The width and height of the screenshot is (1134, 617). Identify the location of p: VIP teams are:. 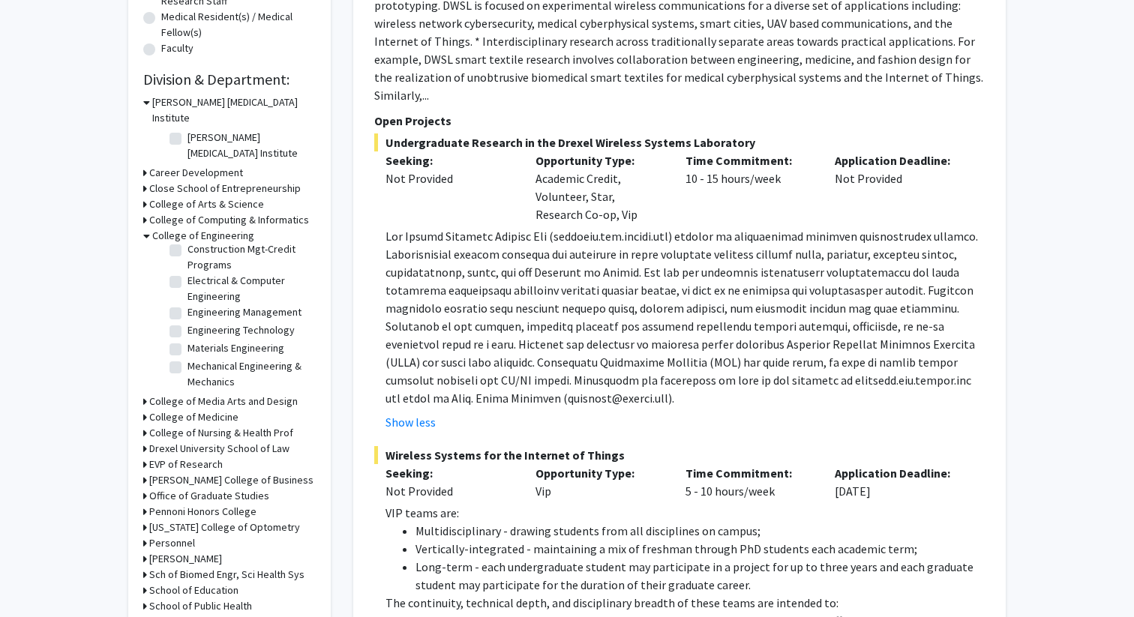
(685, 513).